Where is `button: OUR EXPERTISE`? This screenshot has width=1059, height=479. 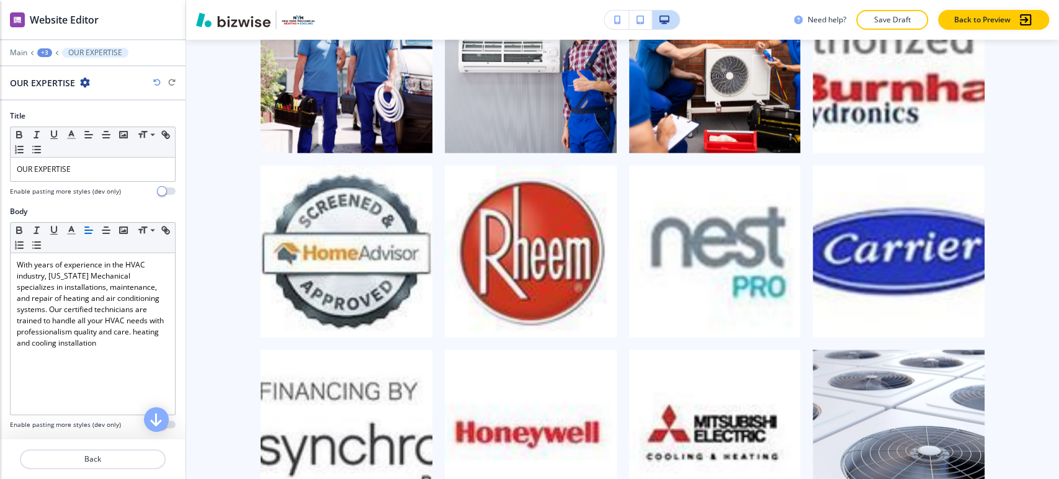 button: OUR EXPERTISE is located at coordinates (95, 53).